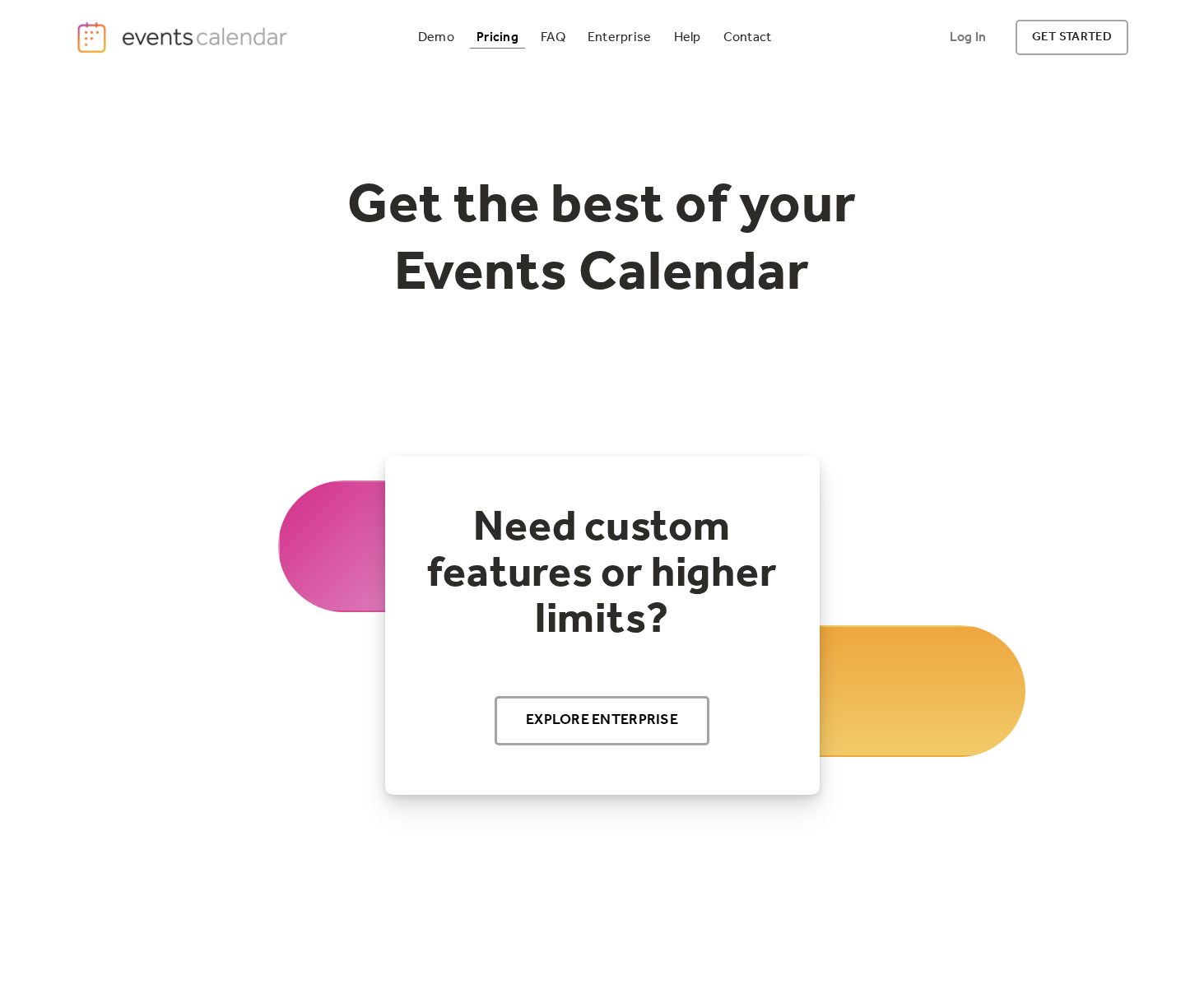 This screenshot has height=984, width=1204. What do you see at coordinates (436, 37) in the screenshot?
I see `a: Demo` at bounding box center [436, 37].